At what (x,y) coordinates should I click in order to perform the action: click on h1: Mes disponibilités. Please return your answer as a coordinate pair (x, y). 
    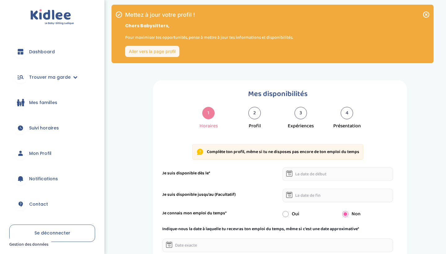
    Looking at the image, I should click on (278, 94).